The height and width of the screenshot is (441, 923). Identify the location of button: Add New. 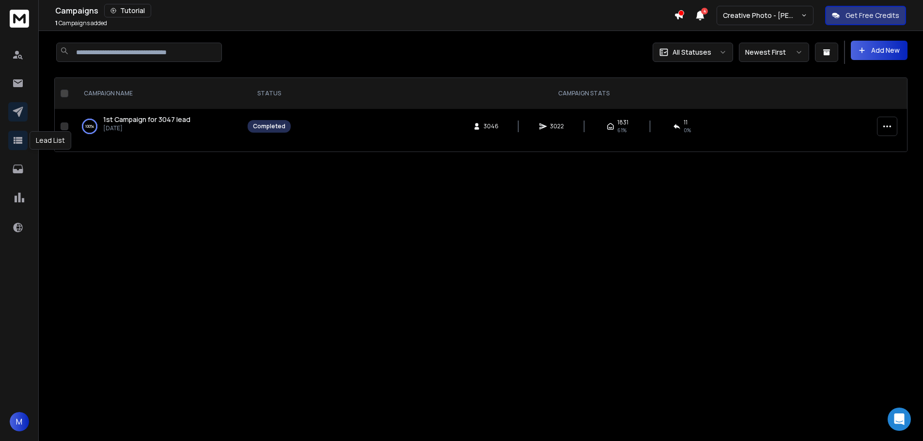
(879, 50).